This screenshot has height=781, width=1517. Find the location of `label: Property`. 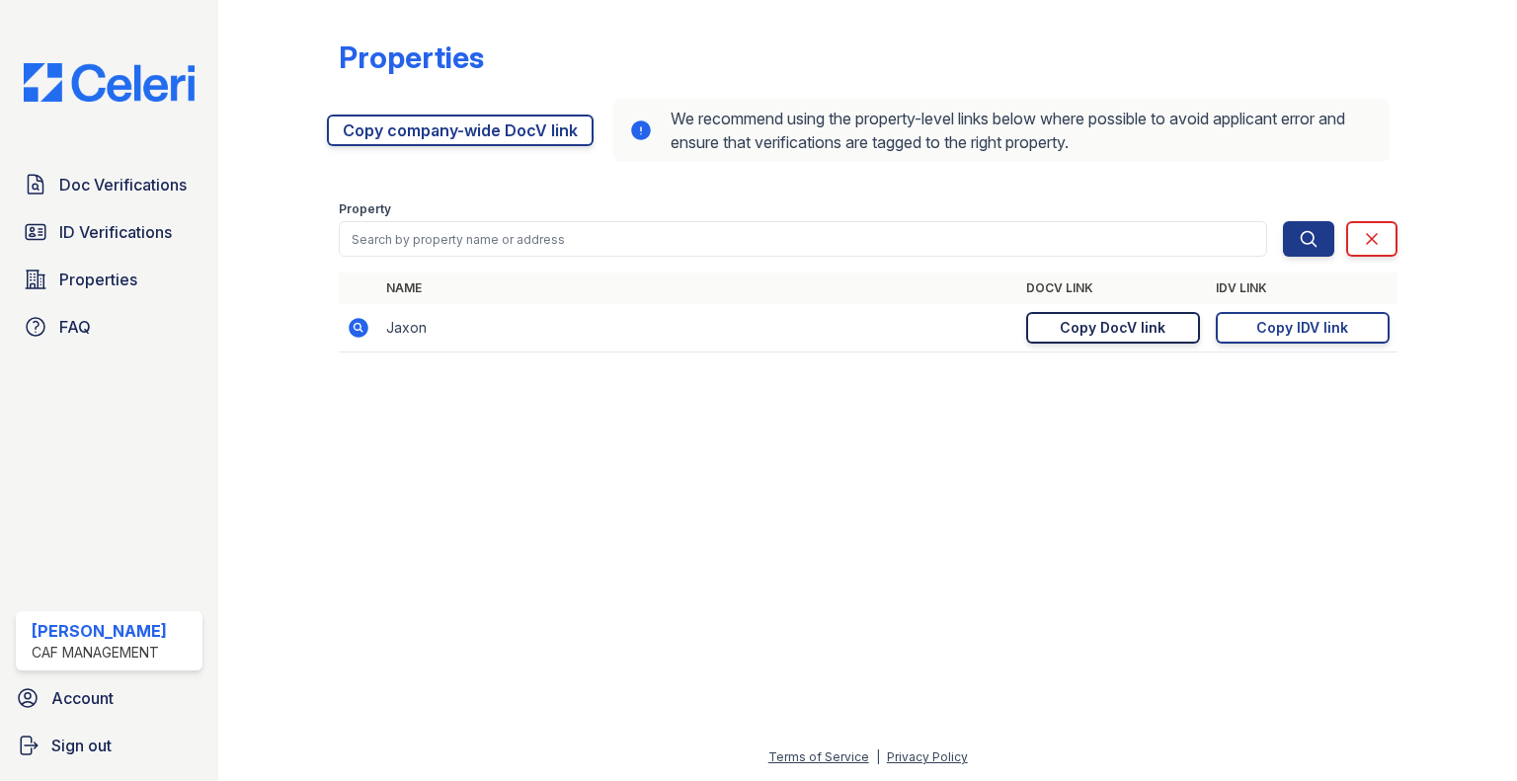

label: Property is located at coordinates (364, 209).